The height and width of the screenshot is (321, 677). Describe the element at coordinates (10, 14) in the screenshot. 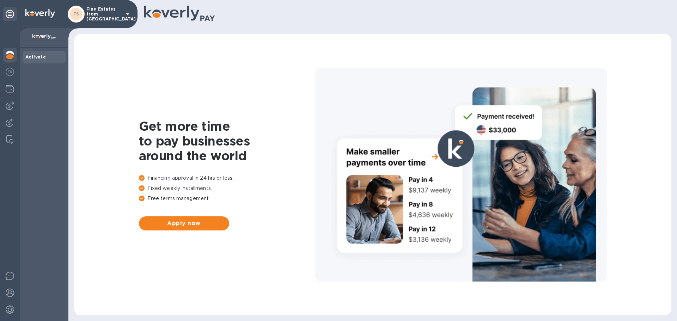

I see `div: Unpin categories` at that location.